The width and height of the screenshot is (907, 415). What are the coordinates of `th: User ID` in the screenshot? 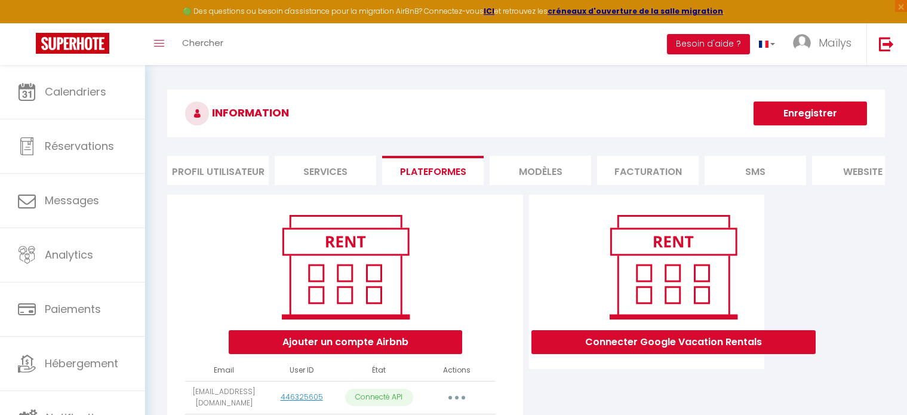 It's located at (301, 370).